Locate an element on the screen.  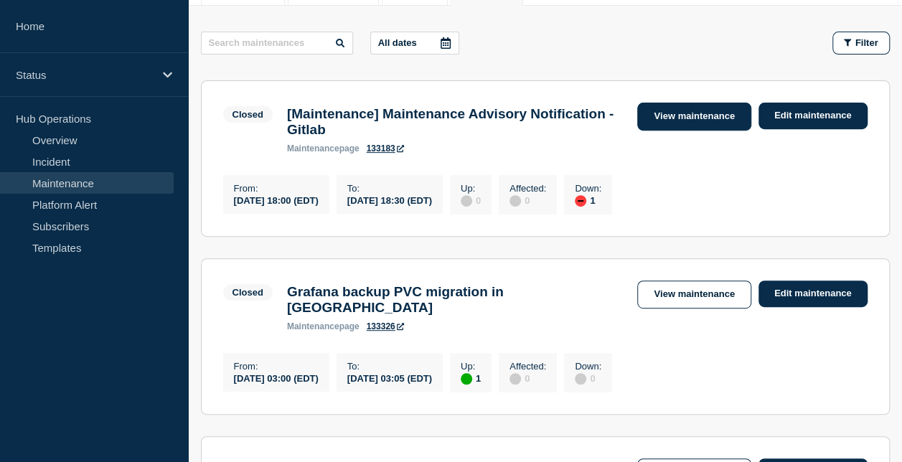
div: up is located at coordinates (467, 379).